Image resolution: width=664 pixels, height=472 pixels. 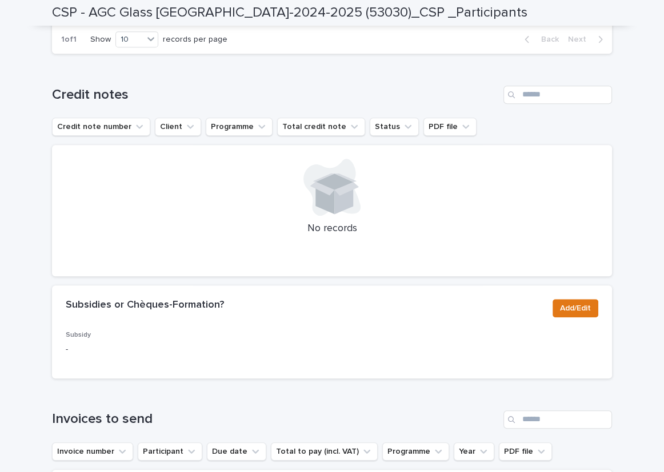 What do you see at coordinates (575, 308) in the screenshot?
I see `span: Add/Edit` at bounding box center [575, 308].